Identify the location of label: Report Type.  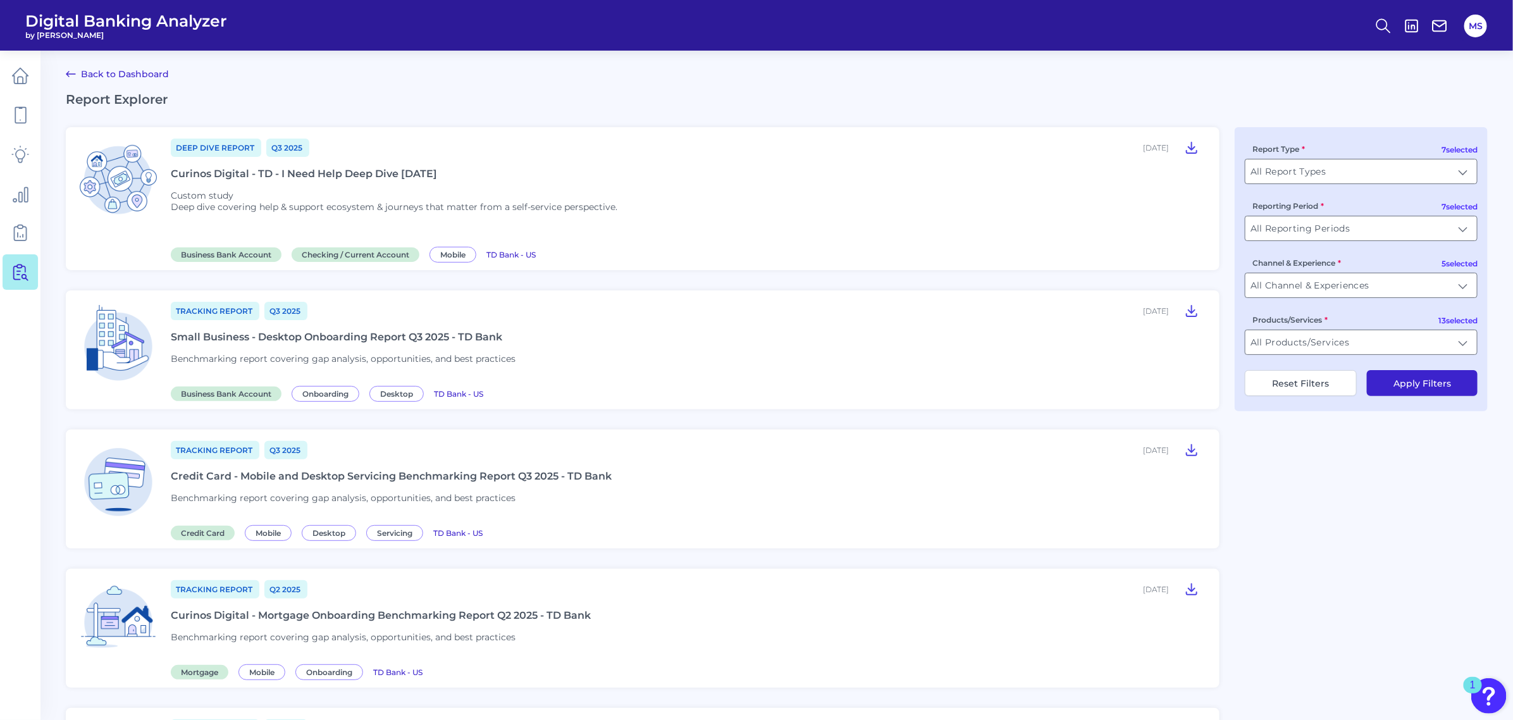
(1278, 149).